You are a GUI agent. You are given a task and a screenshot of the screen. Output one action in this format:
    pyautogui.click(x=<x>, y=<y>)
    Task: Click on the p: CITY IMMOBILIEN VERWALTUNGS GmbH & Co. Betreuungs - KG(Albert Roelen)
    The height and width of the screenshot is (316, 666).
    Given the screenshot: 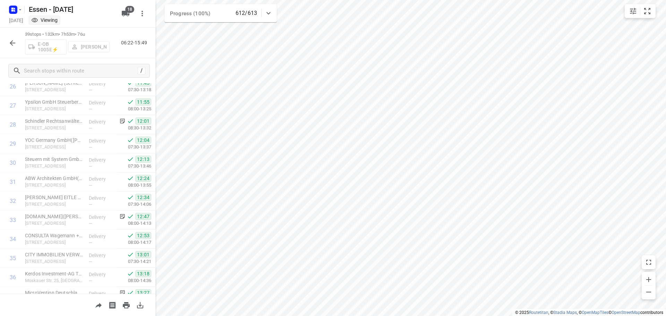 What is the action you would take?
    pyautogui.click(x=54, y=255)
    